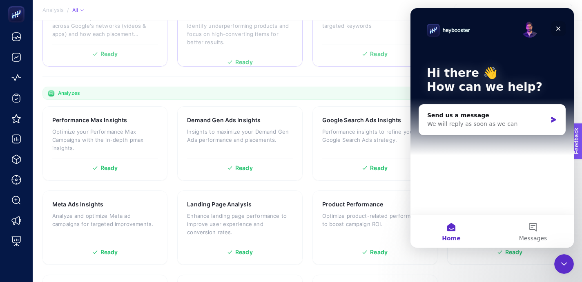  Describe the element at coordinates (69, 93) in the screenshot. I see `span: Analyzes` at that location.